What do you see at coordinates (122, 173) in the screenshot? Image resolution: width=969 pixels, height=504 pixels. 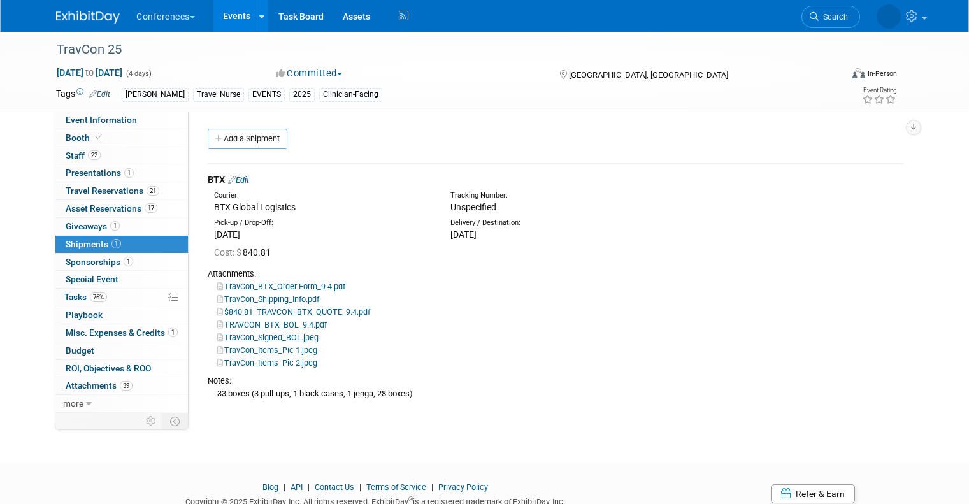 I see `a: Presentations1` at bounding box center [122, 173].